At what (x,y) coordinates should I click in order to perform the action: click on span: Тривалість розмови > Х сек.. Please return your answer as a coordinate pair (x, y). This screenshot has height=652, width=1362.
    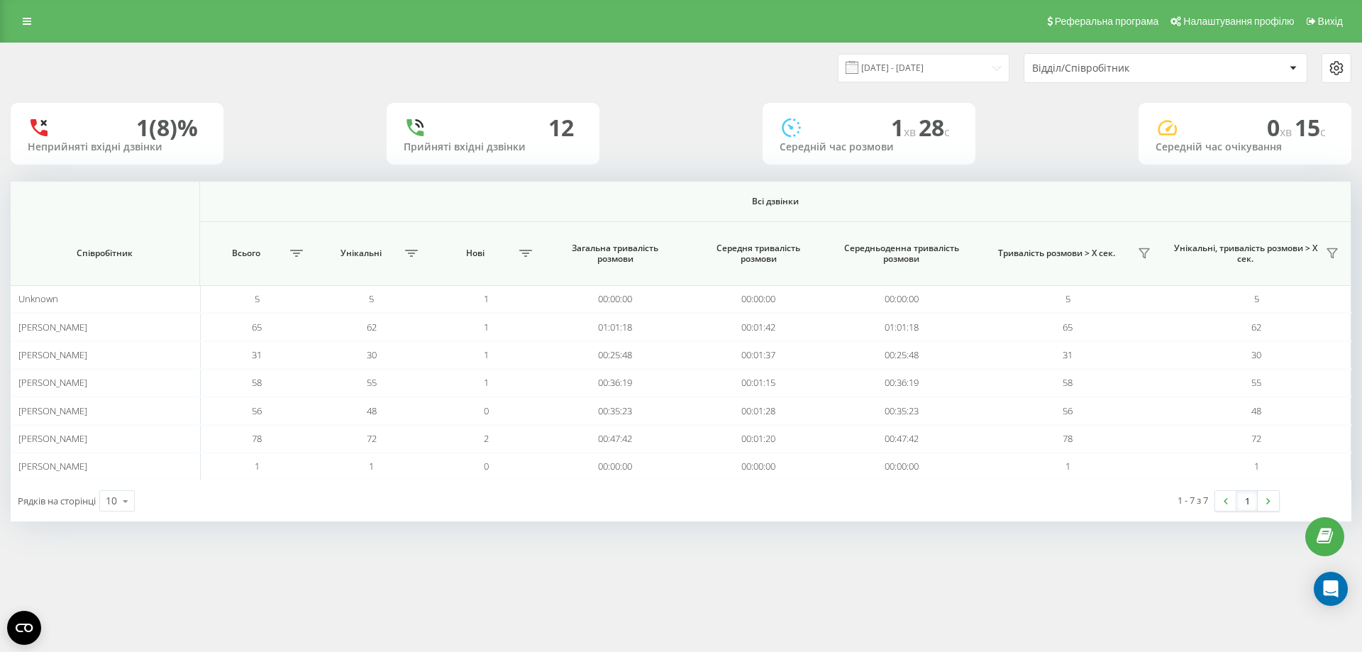
    Looking at the image, I should click on (1057, 253).